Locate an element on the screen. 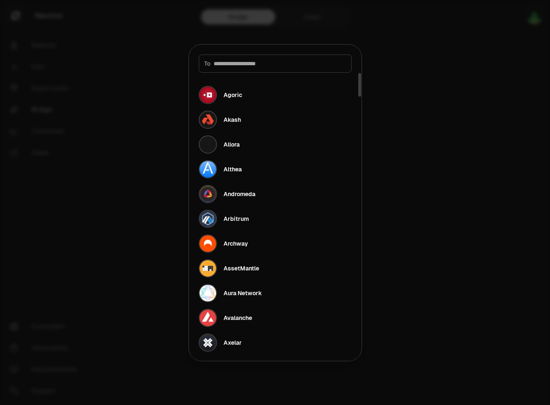  button: Axelar LogoAxelar is located at coordinates (275, 343).